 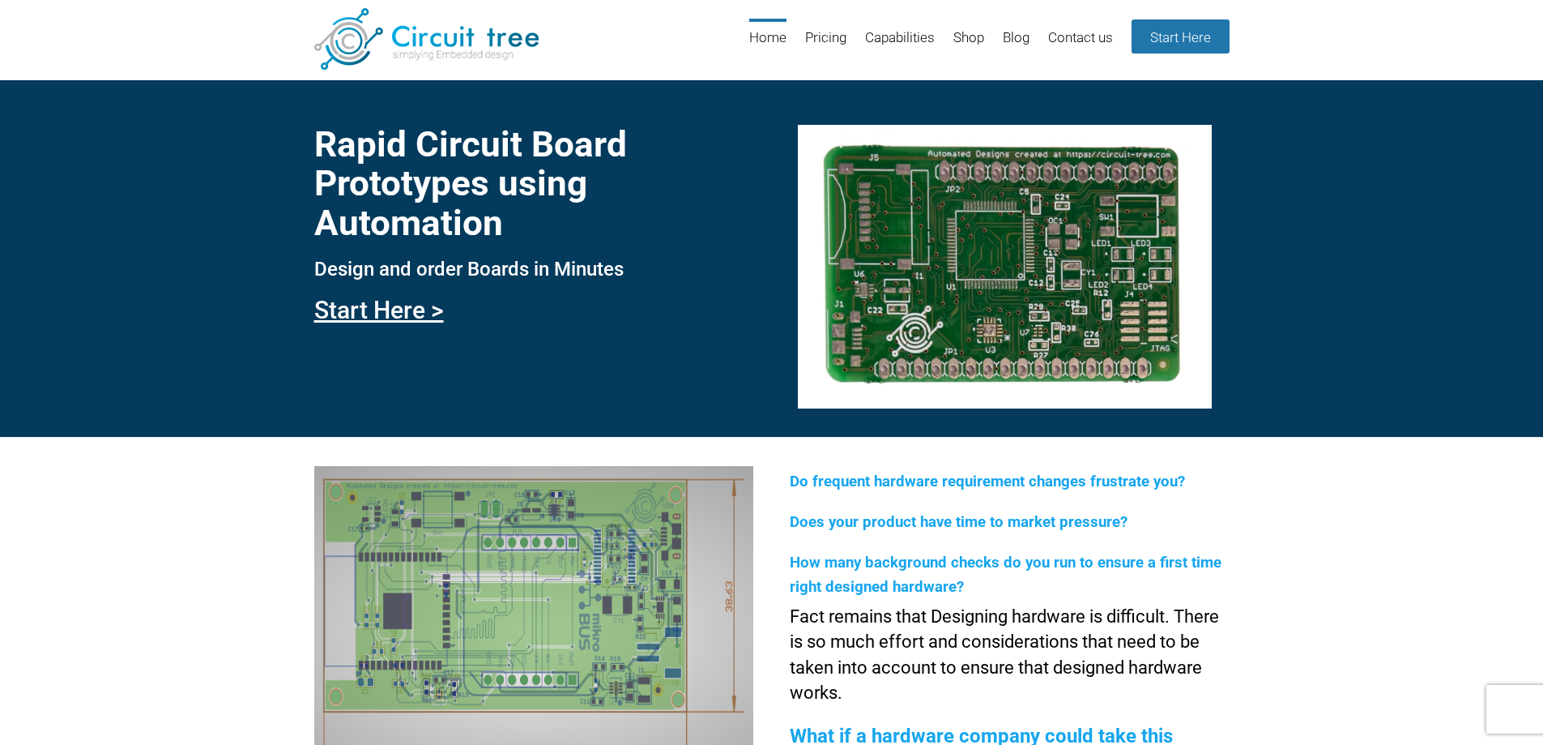 What do you see at coordinates (534, 269) in the screenshot?
I see `h3: Design and order Boards in Minutes` at bounding box center [534, 269].